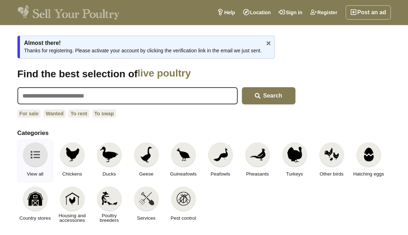  Describe the element at coordinates (258, 161) in the screenshot. I see `a: Pheasants Pheasants` at that location.